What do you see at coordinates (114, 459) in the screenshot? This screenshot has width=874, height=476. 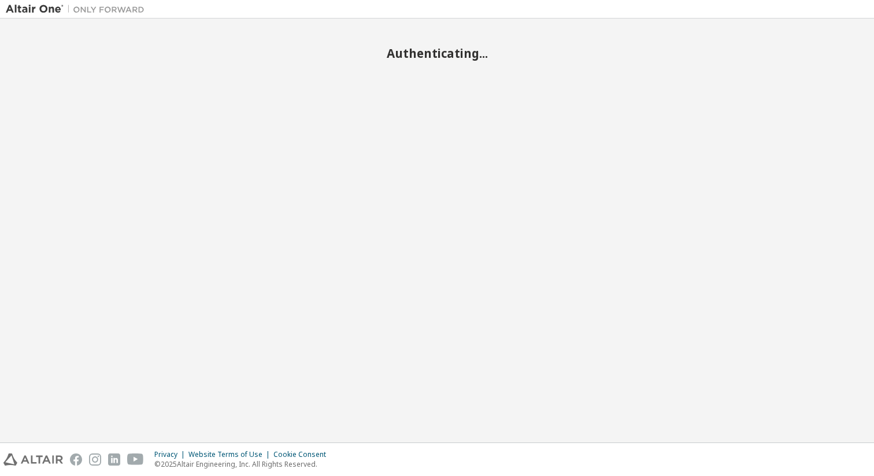 I see `img: linkedin.svg` at bounding box center [114, 459].